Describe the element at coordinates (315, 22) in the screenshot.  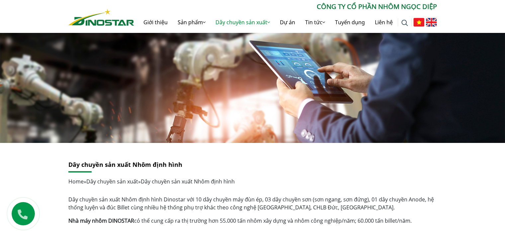
I see `a: Tin tức` at that location.